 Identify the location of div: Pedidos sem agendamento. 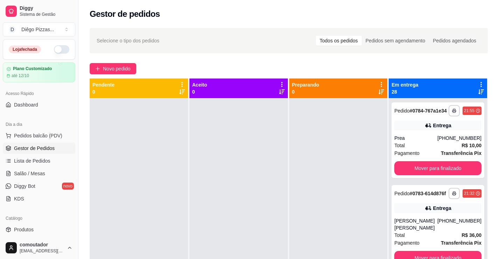
(395, 41).